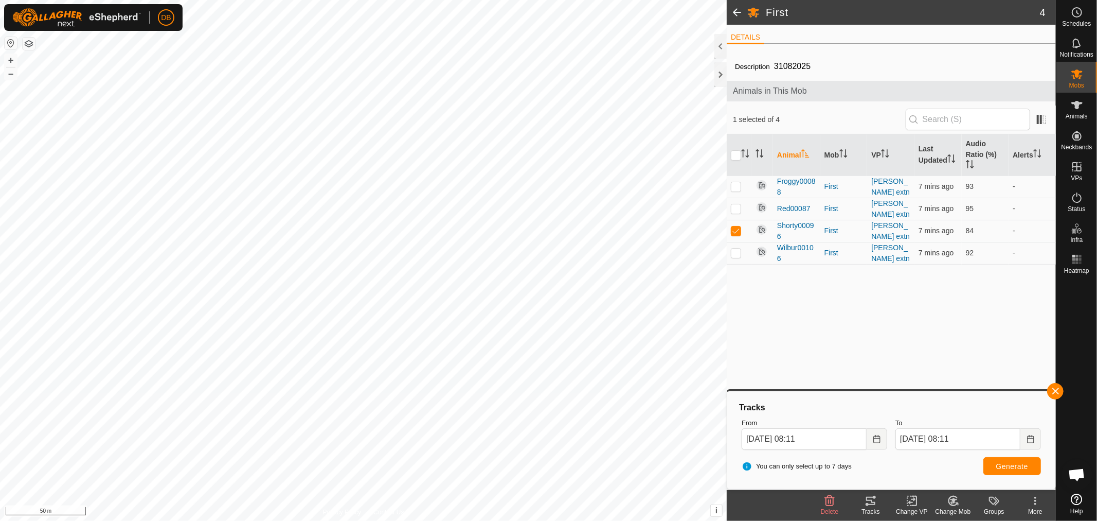  I want to click on span: Wilbur00106, so click(797, 253).